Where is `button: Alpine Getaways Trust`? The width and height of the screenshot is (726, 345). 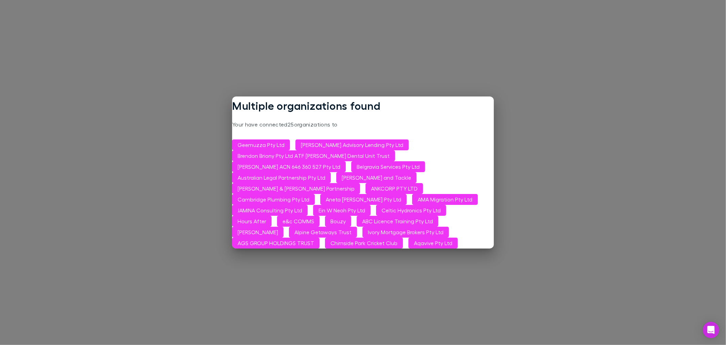
button: Alpine Getaways Trust is located at coordinates (323, 232).